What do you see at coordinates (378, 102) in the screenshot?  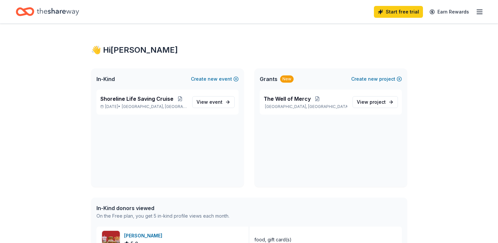 I see `span: project` at bounding box center [378, 102].